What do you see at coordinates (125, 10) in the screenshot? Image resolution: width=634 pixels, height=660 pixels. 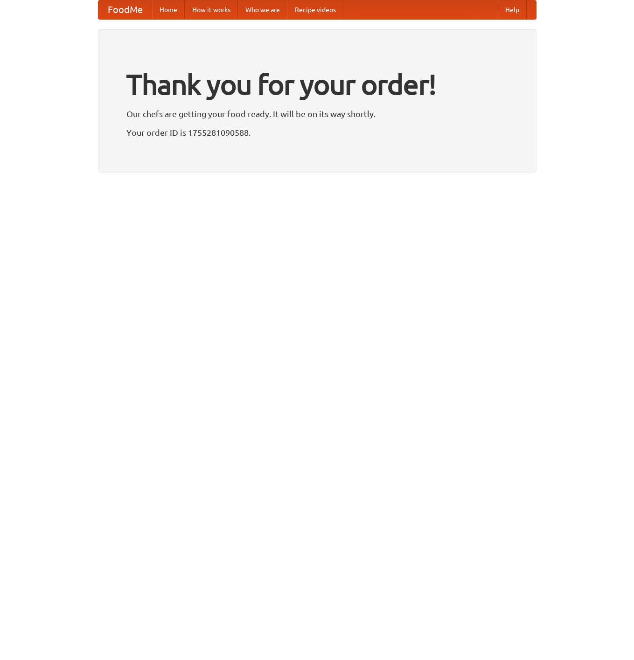 I see `a: FoodMe` at bounding box center [125, 10].